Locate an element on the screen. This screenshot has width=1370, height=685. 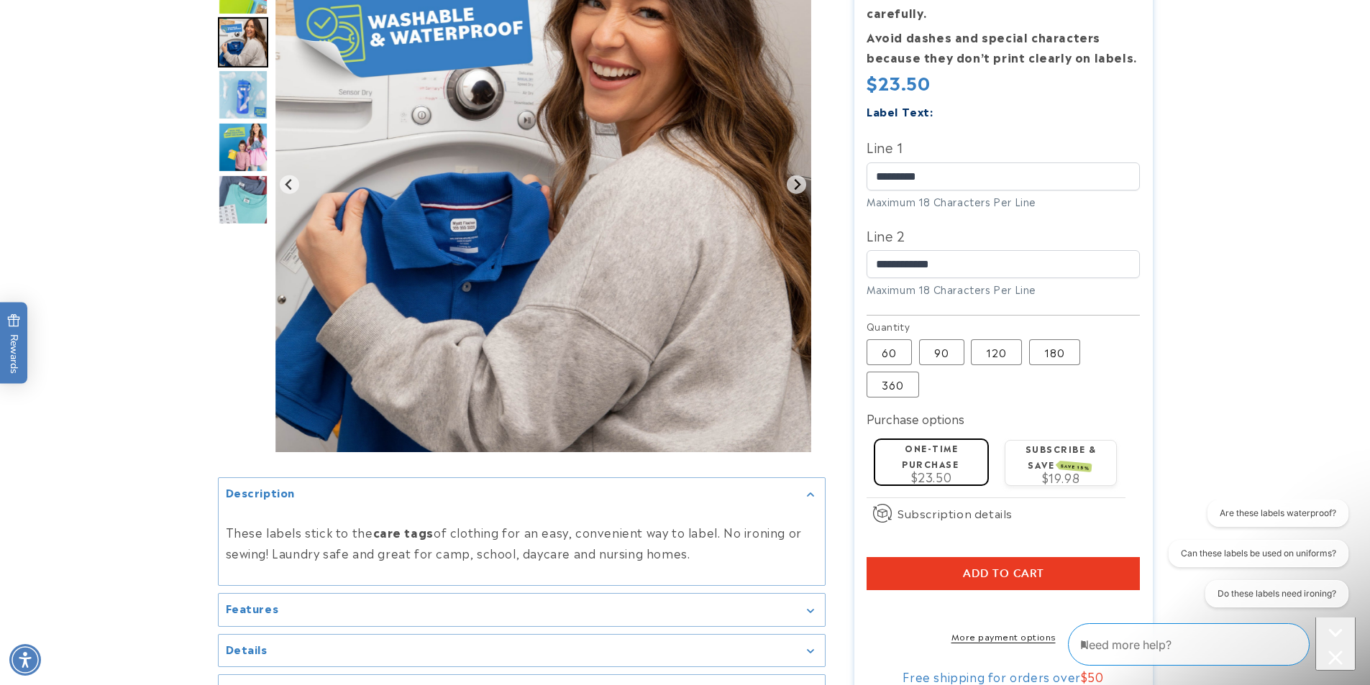
p: These labels stick to the of clothing for an easy, convenient way to label. No ironing or sewing!... is located at coordinates (521, 542).